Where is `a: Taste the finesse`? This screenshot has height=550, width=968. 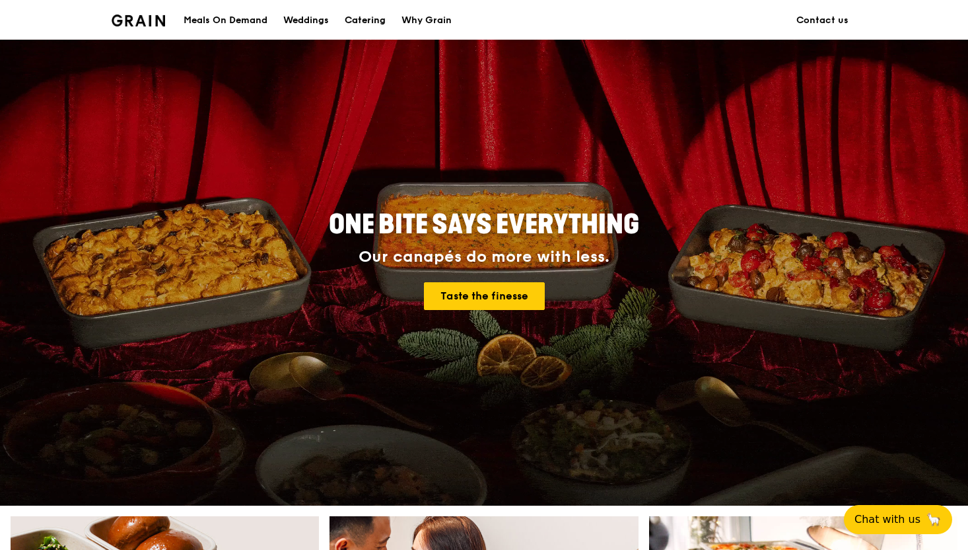 a: Taste the finesse is located at coordinates (484, 296).